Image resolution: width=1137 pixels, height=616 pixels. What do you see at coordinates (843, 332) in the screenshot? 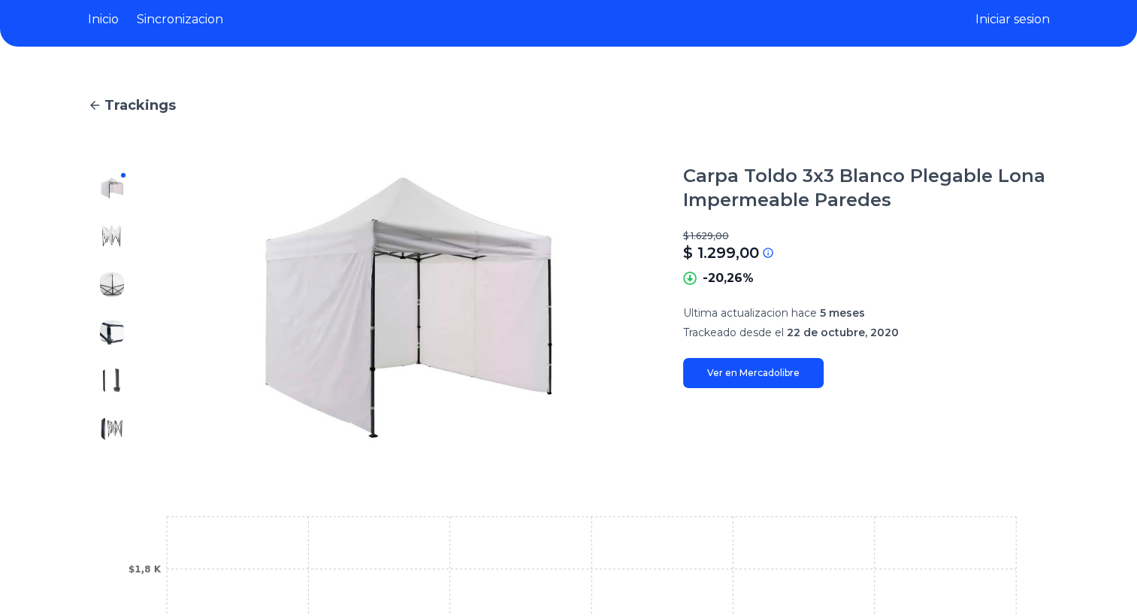
I see `span: 22 de octubre, 2020` at bounding box center [843, 332].